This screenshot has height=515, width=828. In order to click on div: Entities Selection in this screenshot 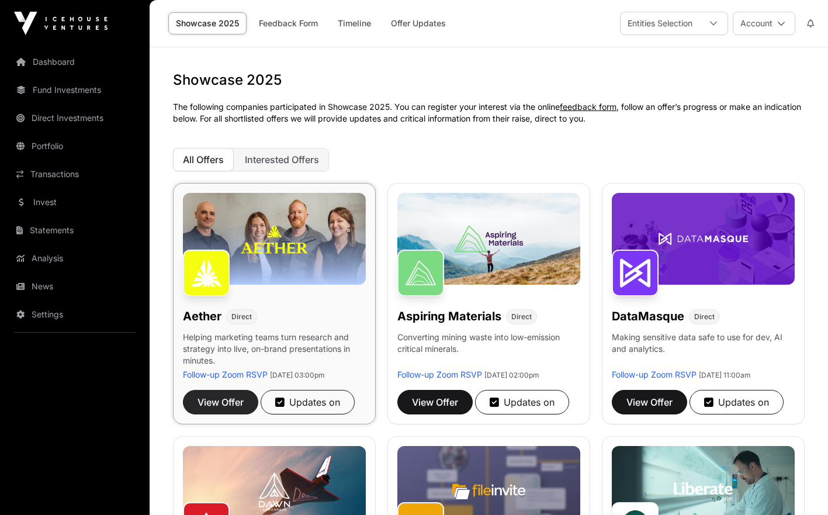, I will do `click(660, 23)`.